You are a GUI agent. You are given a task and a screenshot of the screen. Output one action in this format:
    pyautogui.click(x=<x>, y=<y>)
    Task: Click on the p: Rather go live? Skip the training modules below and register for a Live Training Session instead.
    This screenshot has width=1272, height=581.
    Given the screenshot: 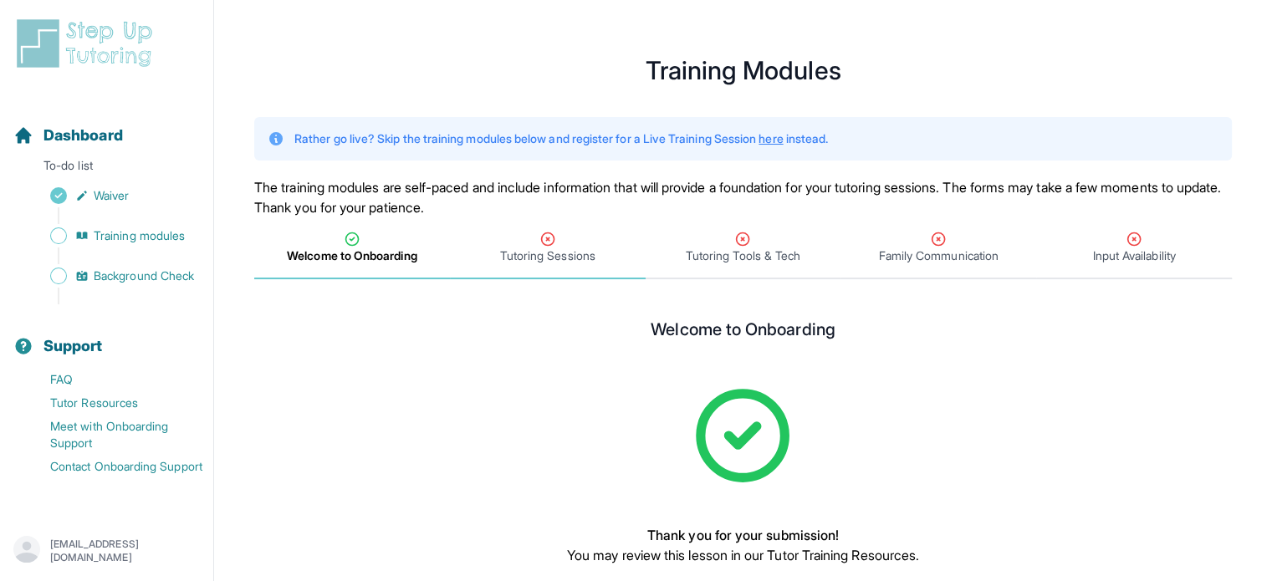 What is the action you would take?
    pyautogui.click(x=561, y=139)
    